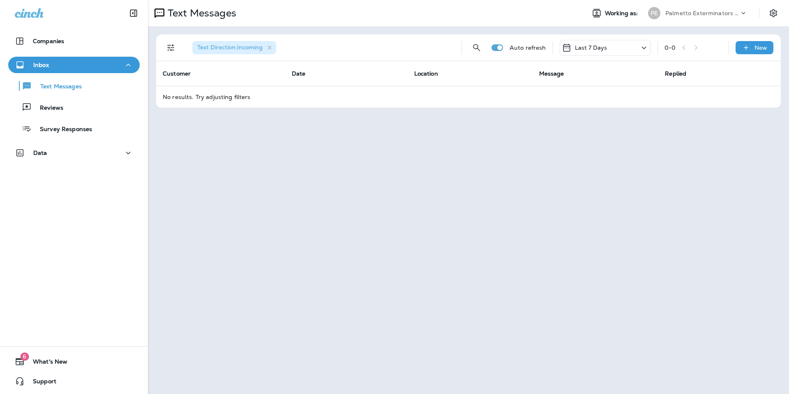 The width and height of the screenshot is (789, 394). I want to click on span: Working as:, so click(622, 13).